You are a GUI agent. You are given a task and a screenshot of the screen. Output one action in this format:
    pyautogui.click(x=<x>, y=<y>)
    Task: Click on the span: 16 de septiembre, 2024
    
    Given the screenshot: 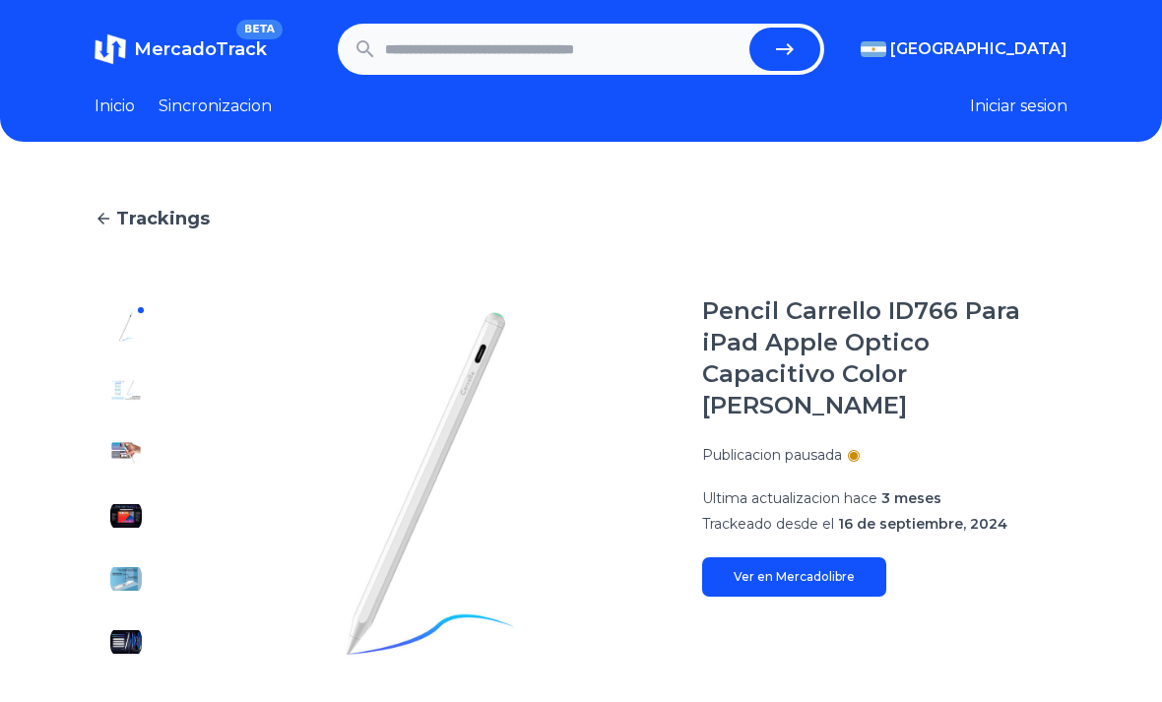 What is the action you would take?
    pyautogui.click(x=923, y=524)
    